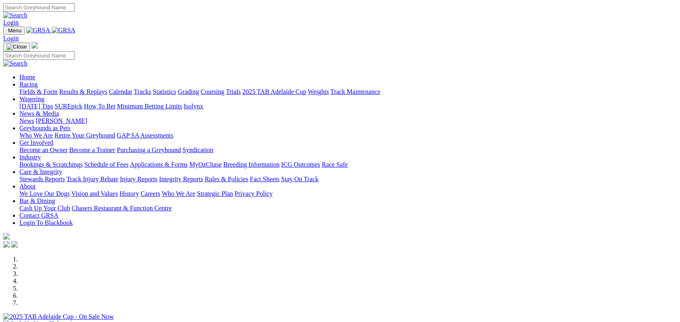  I want to click on img: facebook.svg, so click(6, 244).